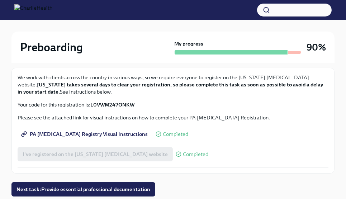 This screenshot has height=199, width=346. What do you see at coordinates (83, 189) in the screenshot?
I see `button: Next task:Provide essential professional documentation` at bounding box center [83, 189].